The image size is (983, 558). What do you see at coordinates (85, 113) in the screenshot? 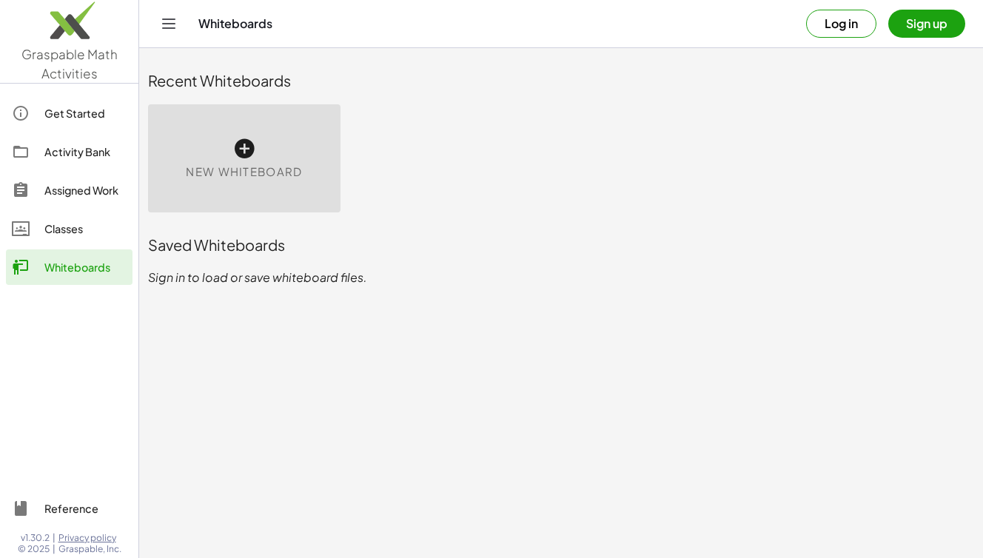
I see `div: Get Started` at bounding box center [85, 113].